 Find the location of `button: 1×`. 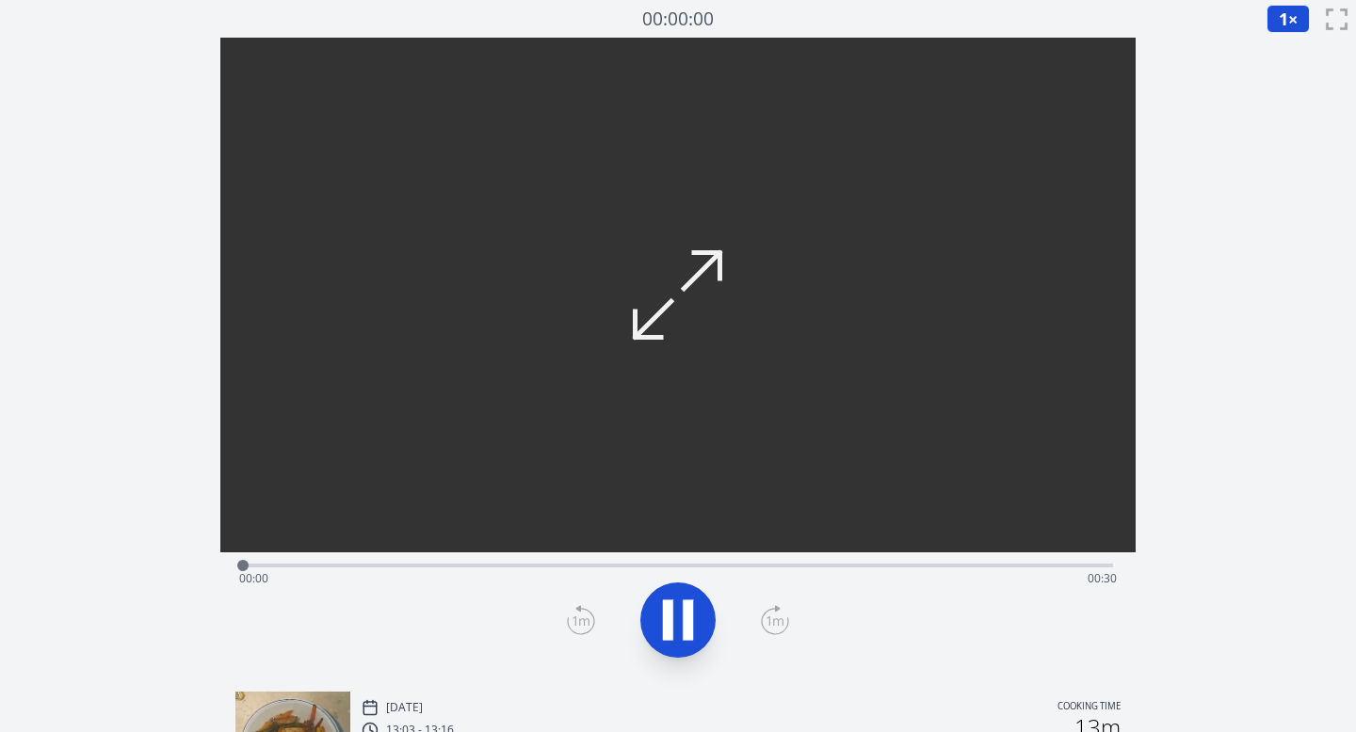

button: 1× is located at coordinates (1288, 19).